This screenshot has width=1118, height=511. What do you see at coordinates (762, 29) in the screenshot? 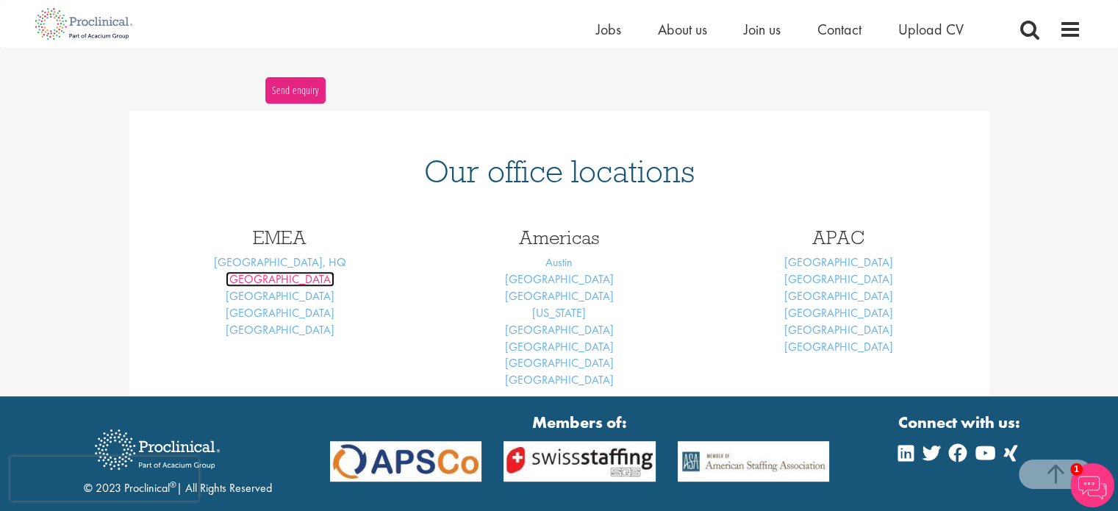
I see `span: Join us` at bounding box center [762, 29].